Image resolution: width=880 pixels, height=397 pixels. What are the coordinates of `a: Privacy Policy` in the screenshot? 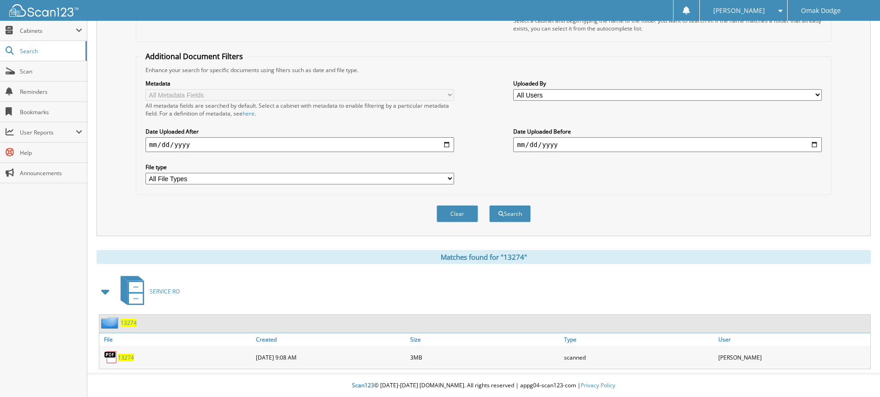 It's located at (598, 385).